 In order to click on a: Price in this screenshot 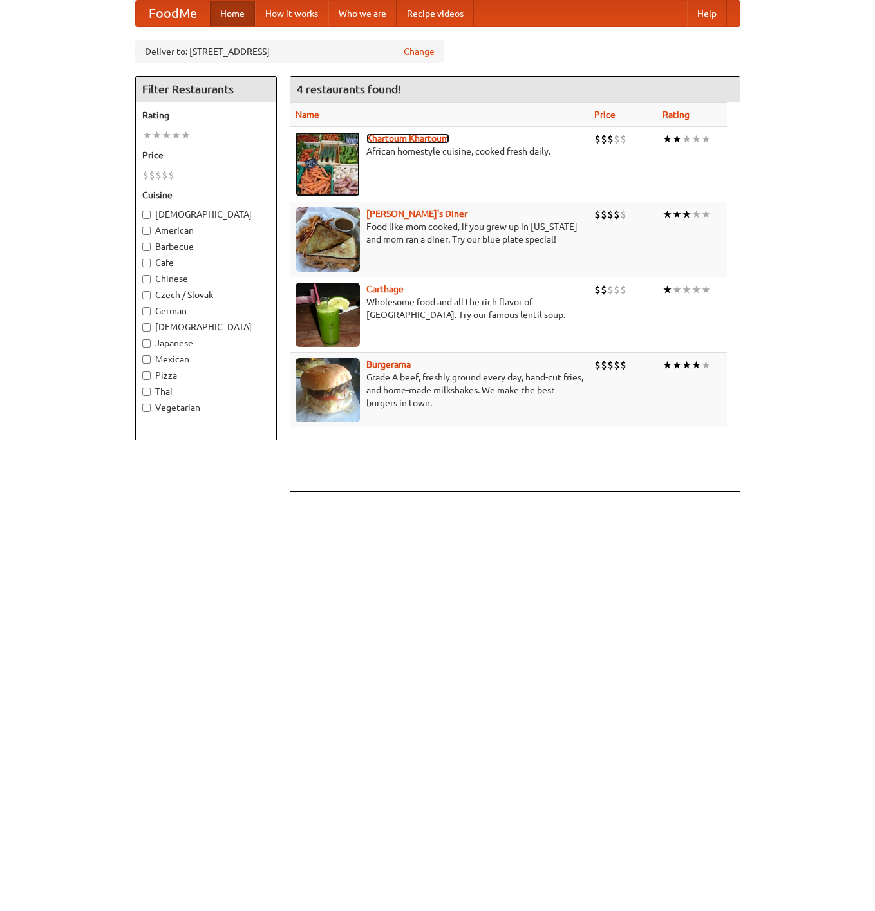, I will do `click(605, 115)`.